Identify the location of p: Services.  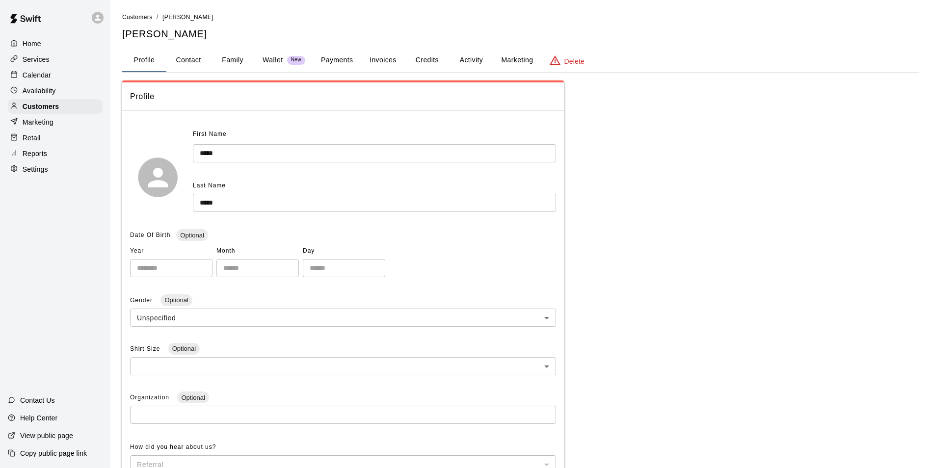
(36, 59).